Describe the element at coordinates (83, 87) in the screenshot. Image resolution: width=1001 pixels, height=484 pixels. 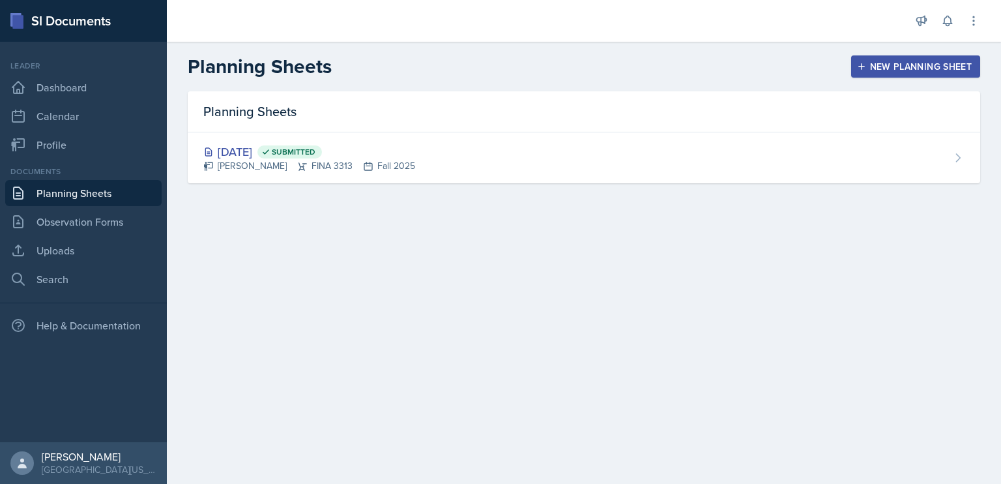
I see `a: Dashboard` at that location.